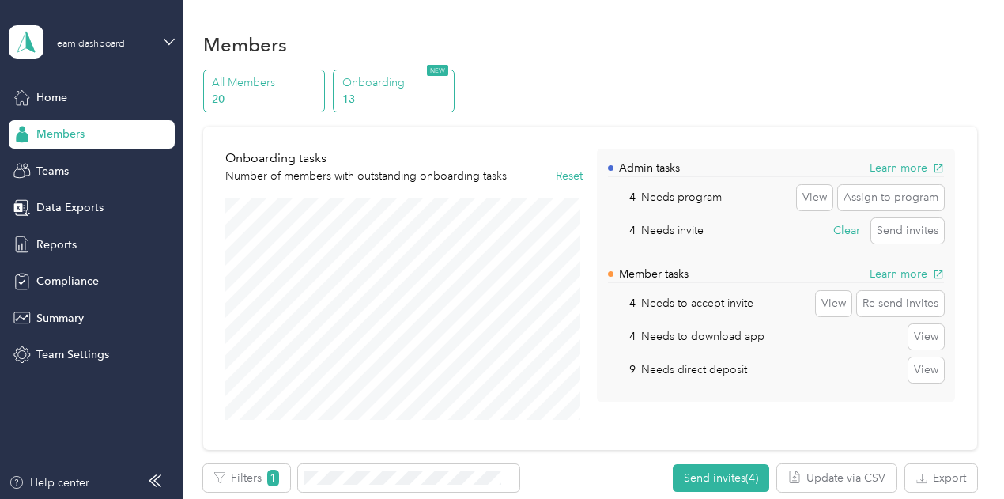 Image resolution: width=1004 pixels, height=499 pixels. I want to click on button: Filters1, so click(247, 477).